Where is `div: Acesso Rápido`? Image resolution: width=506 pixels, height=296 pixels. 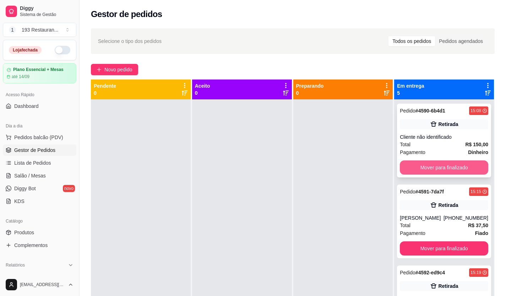
div: Acesso Rápido is located at coordinates (39, 95).